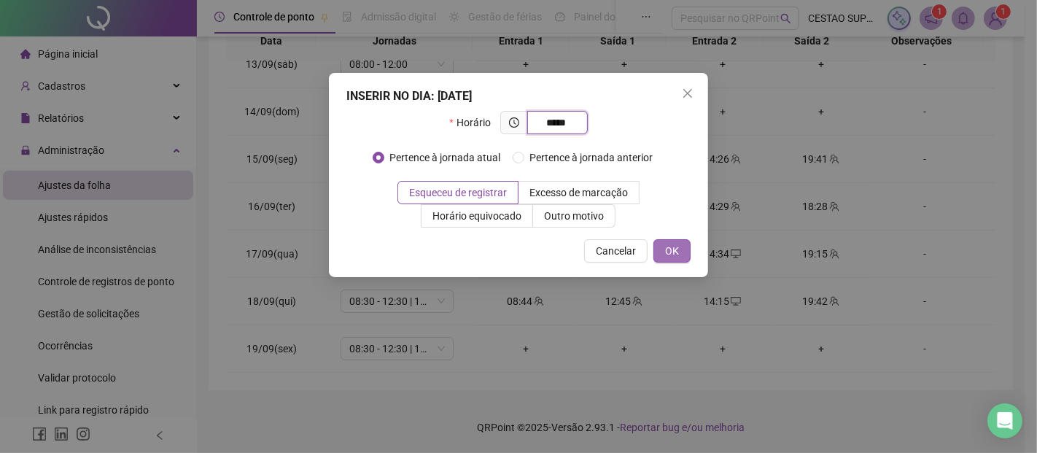 The height and width of the screenshot is (453, 1037). I want to click on button: OK, so click(672, 251).